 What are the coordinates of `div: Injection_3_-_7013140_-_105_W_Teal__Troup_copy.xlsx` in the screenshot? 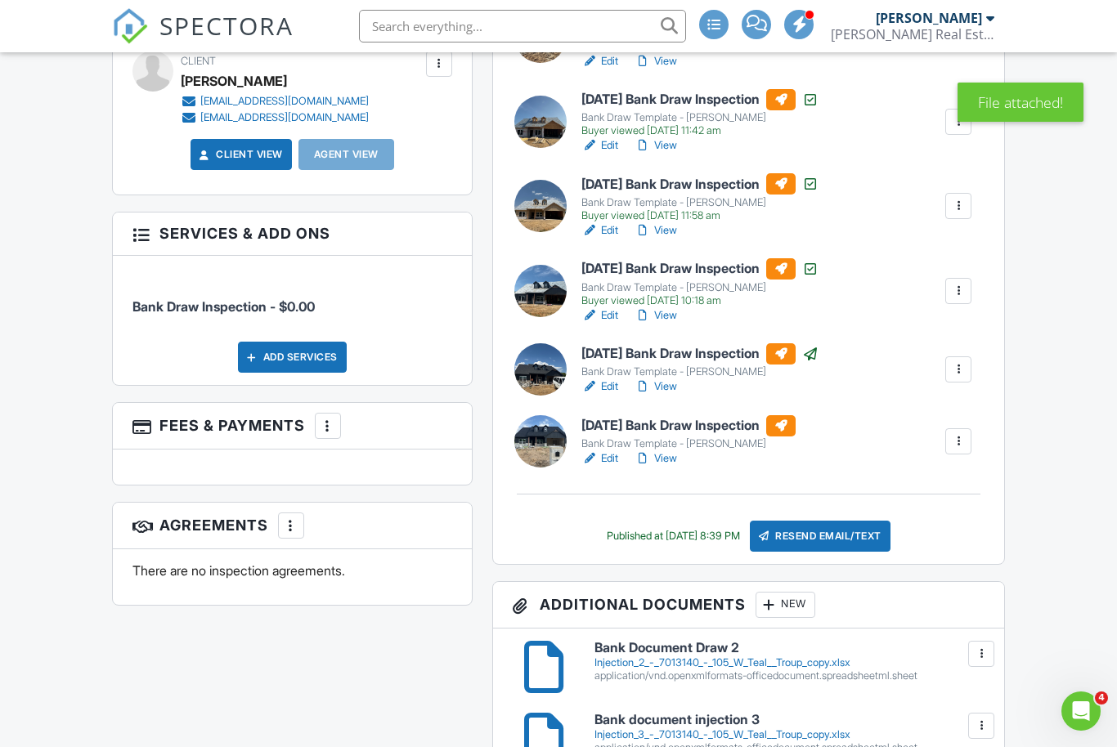 It's located at (789, 735).